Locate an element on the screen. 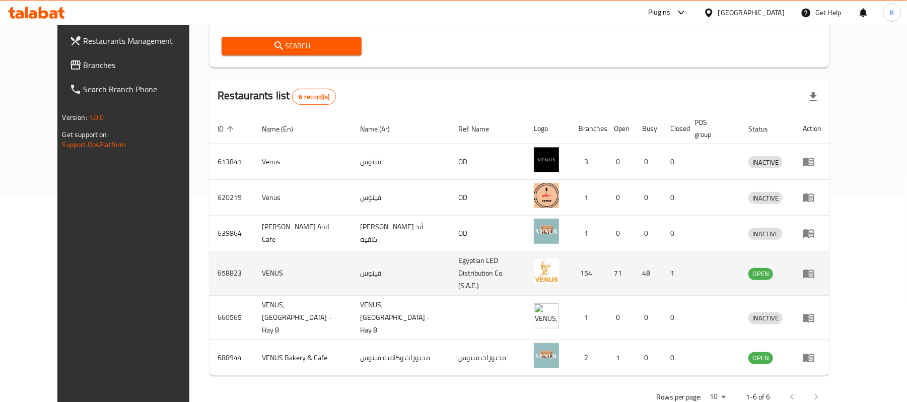 This screenshot has height=402, width=907. th: Action is located at coordinates (812, 128).